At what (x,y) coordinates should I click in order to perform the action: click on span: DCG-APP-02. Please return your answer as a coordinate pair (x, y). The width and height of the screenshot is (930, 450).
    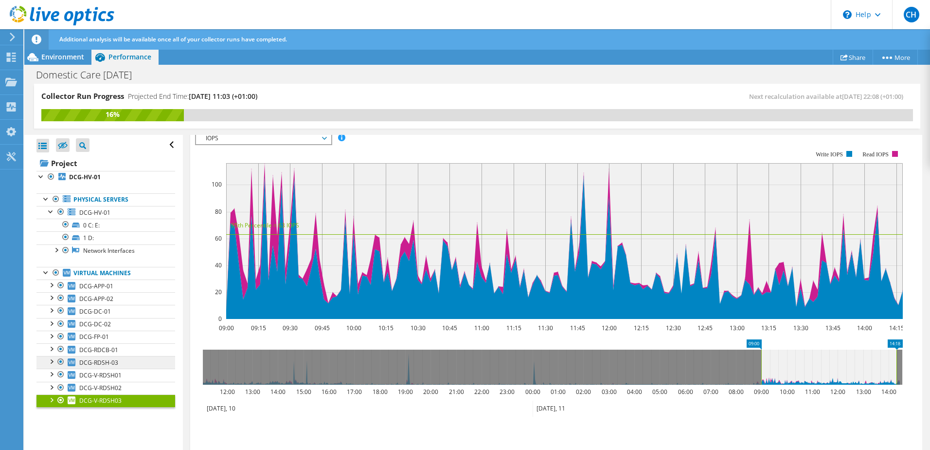
    Looking at the image, I should click on (96, 298).